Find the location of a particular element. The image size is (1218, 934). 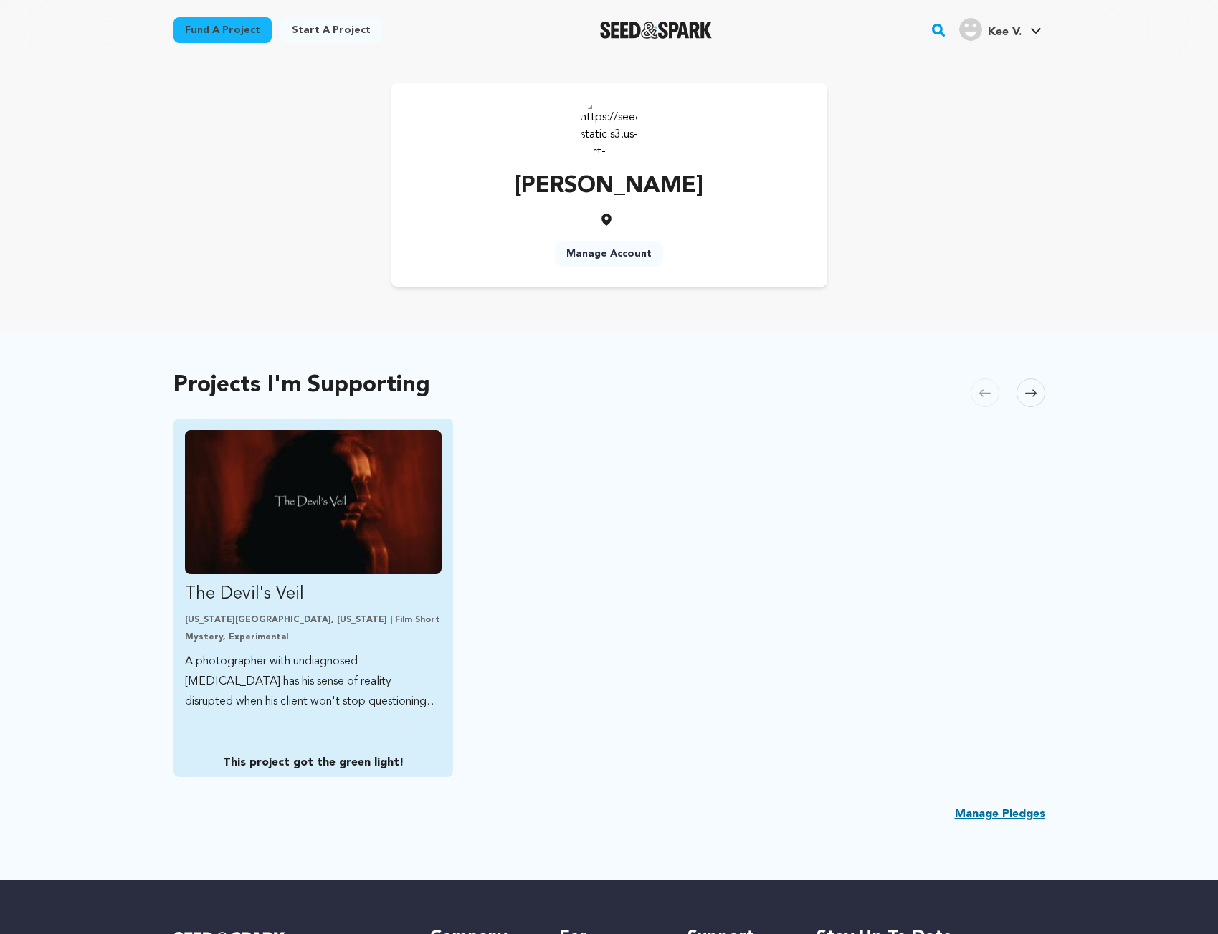

img: Seed&Spark Logo Dark Mode is located at coordinates (656, 30).